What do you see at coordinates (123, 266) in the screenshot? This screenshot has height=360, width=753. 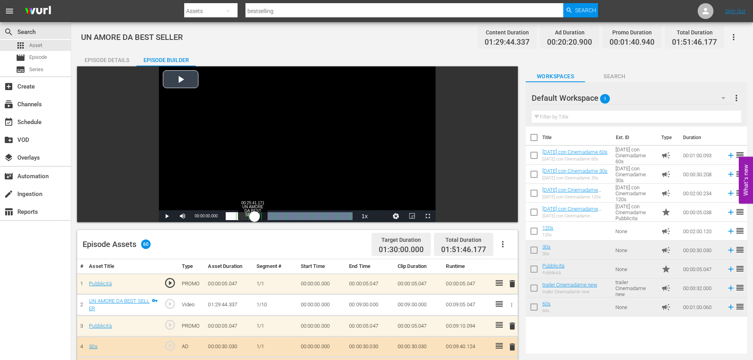 I see `th: Asset Title` at bounding box center [123, 266].